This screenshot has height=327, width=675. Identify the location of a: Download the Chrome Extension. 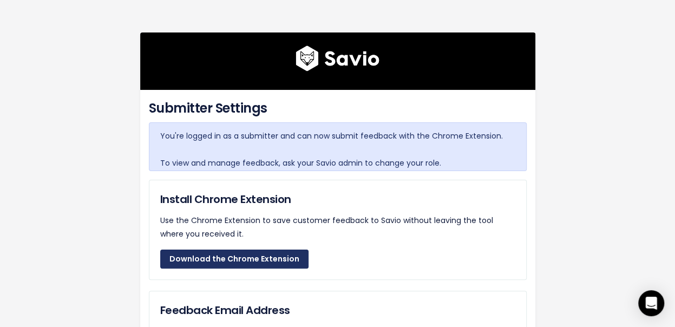
(234, 259).